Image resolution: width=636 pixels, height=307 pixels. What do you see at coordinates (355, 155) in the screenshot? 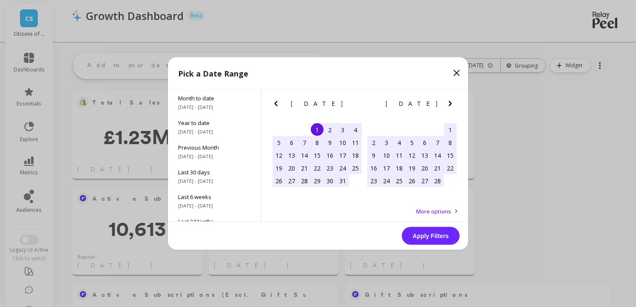
I see `div: Choose Saturday, January 18th, 2025` at bounding box center [355, 155].